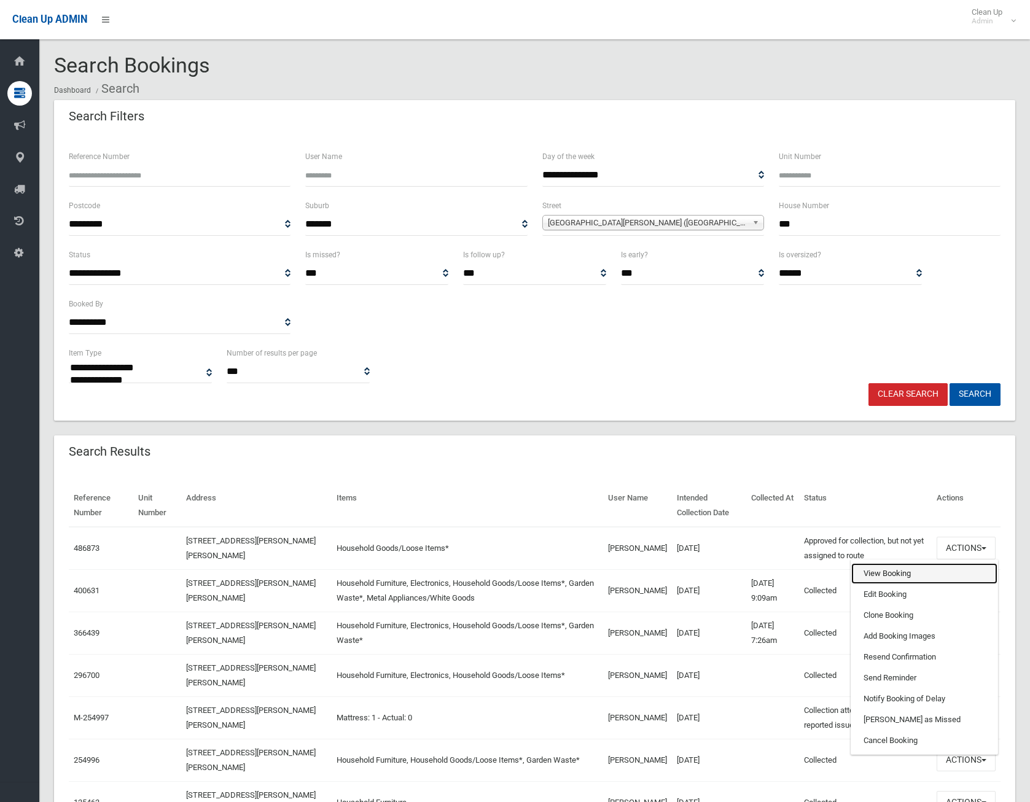 The width and height of the screenshot is (1030, 802). Describe the element at coordinates (974, 394) in the screenshot. I see `button: Search` at that location.